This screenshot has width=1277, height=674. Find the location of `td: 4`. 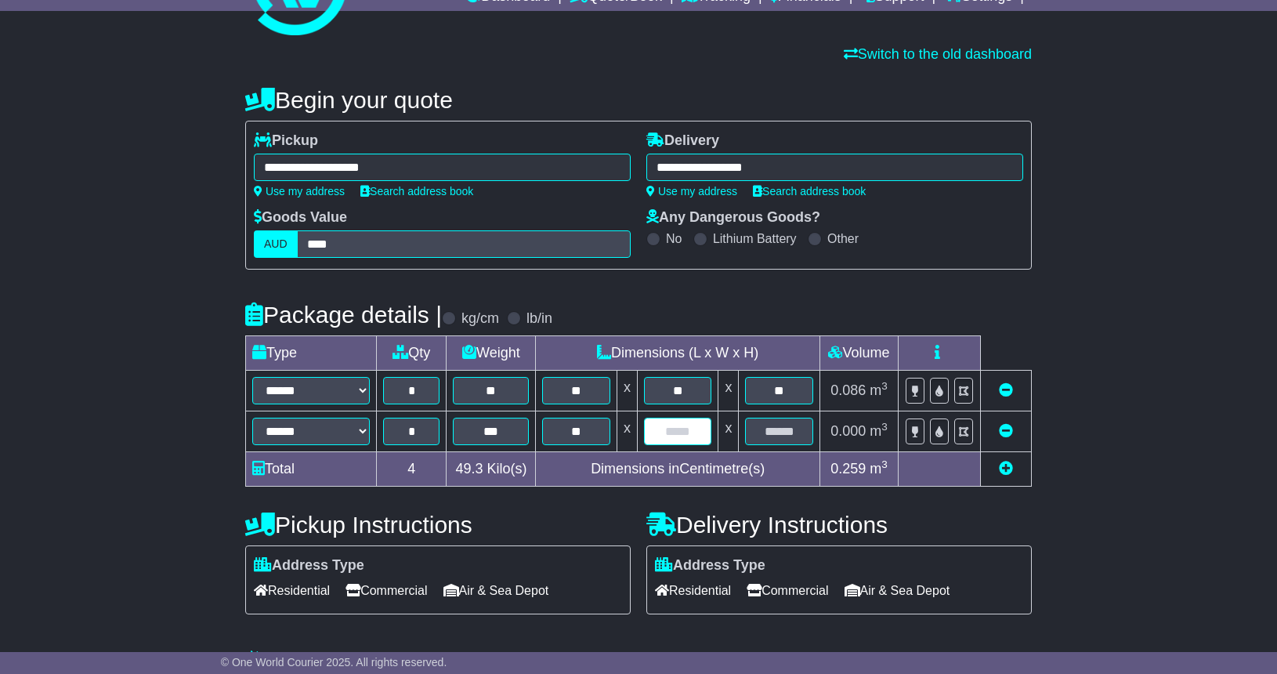

td: 4 is located at coordinates (411, 469).